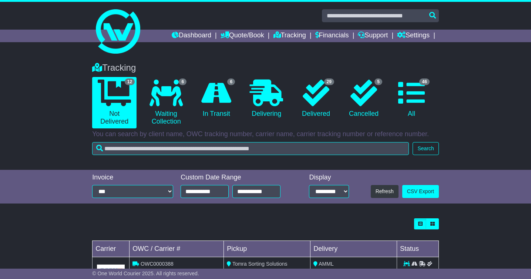  I want to click on div: Display, so click(329, 178).